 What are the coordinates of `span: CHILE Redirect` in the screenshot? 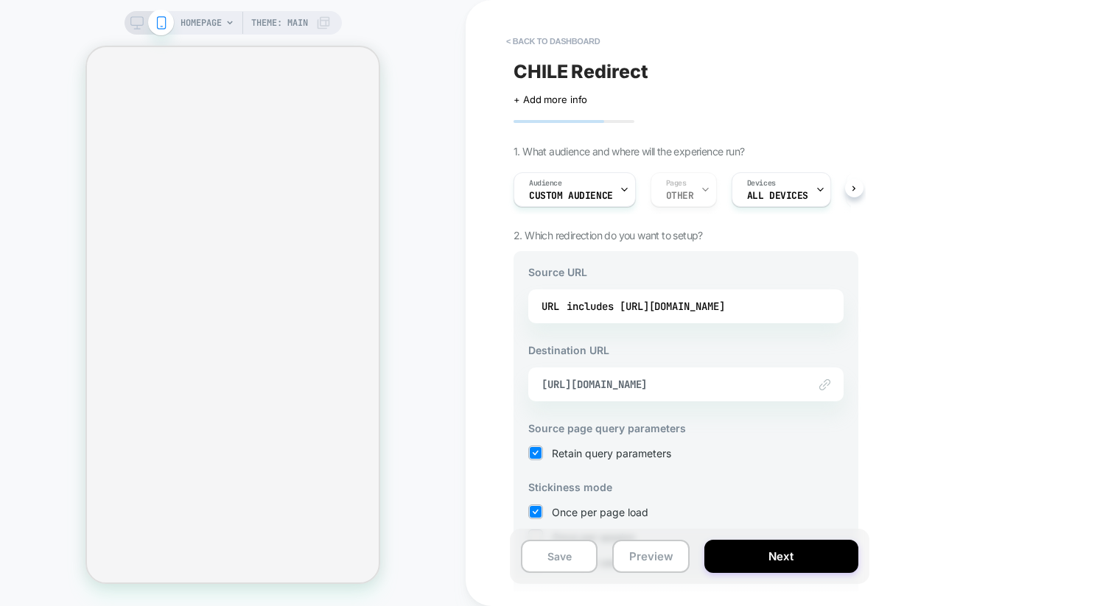 It's located at (581, 71).